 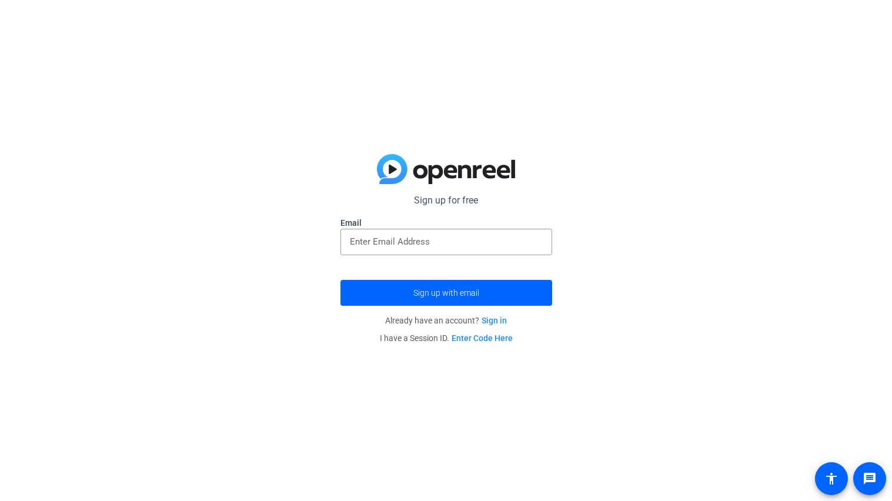 What do you see at coordinates (446, 201) in the screenshot?
I see `p: Sign up for free` at bounding box center [446, 201].